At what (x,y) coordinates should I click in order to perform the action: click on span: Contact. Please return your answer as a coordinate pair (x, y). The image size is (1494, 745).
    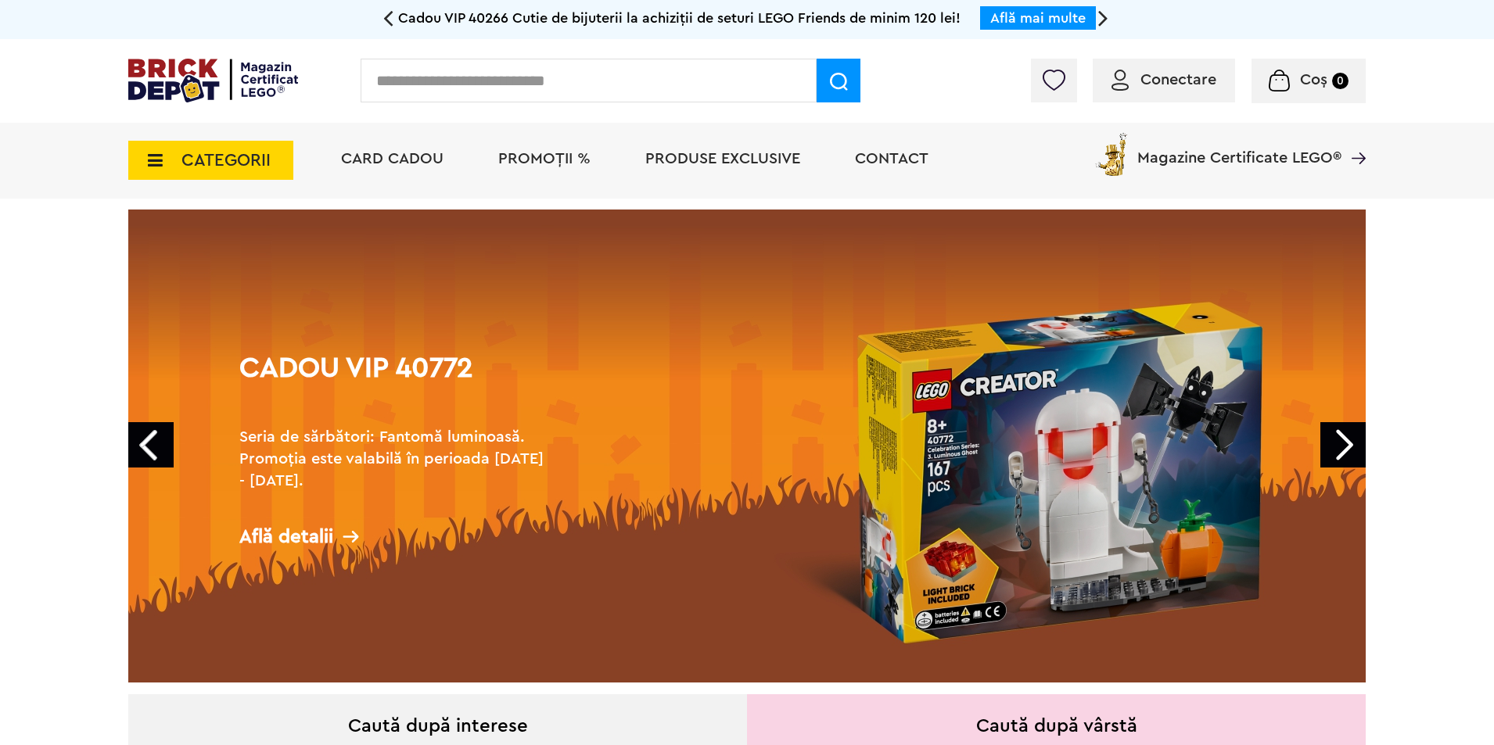
    Looking at the image, I should click on (892, 159).